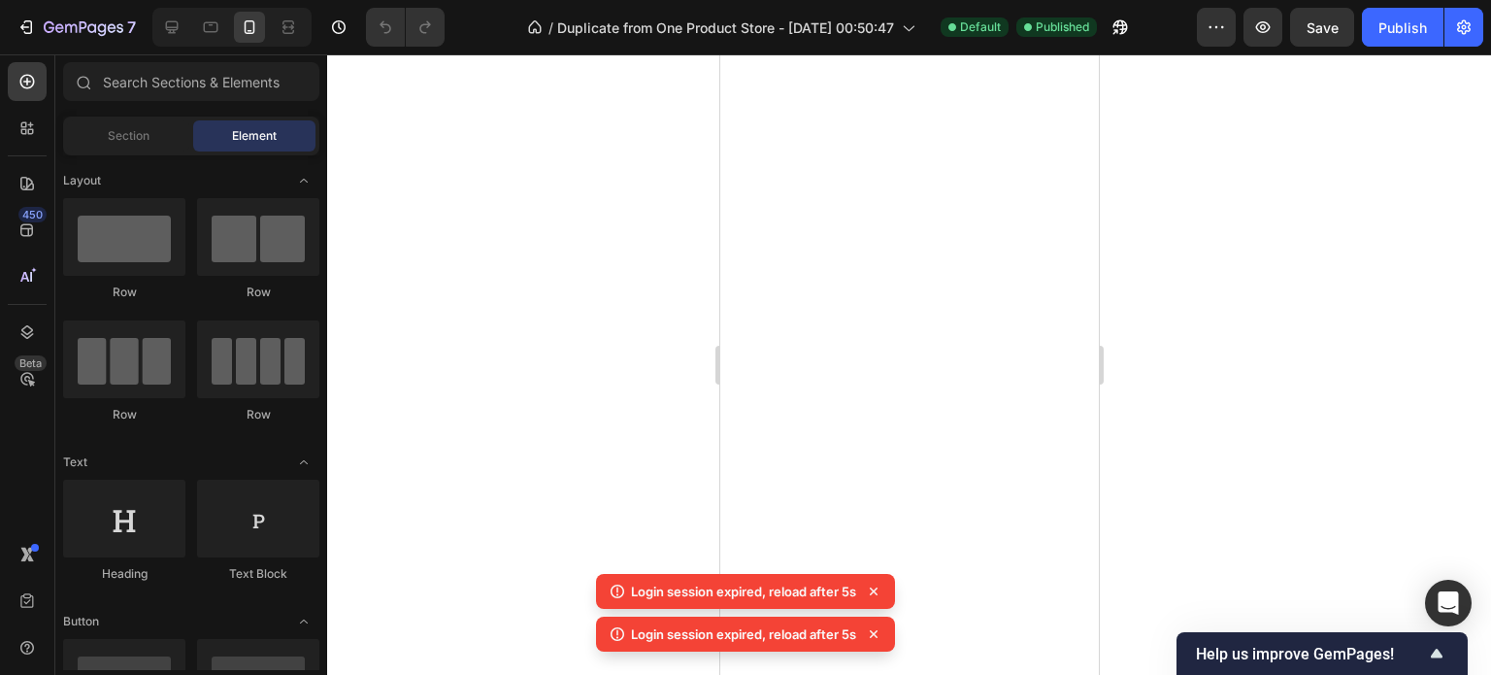 This screenshot has width=1491, height=675. What do you see at coordinates (1403, 27) in the screenshot?
I see `div: Publish` at bounding box center [1403, 27].